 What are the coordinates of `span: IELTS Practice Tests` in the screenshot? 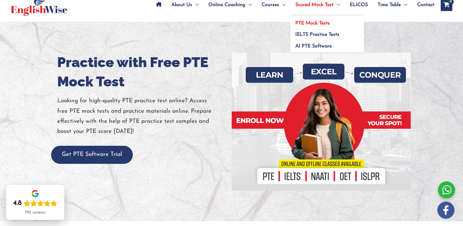 It's located at (317, 35).